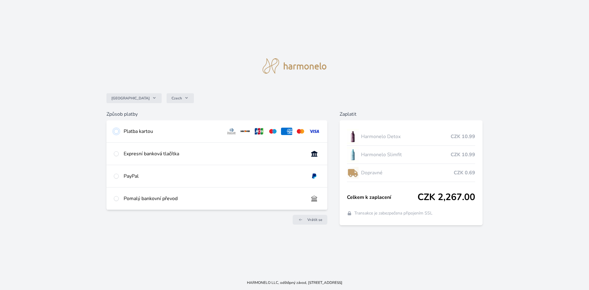 Image resolution: width=589 pixels, height=290 pixels. I want to click on span: Vrátit se, so click(315, 220).